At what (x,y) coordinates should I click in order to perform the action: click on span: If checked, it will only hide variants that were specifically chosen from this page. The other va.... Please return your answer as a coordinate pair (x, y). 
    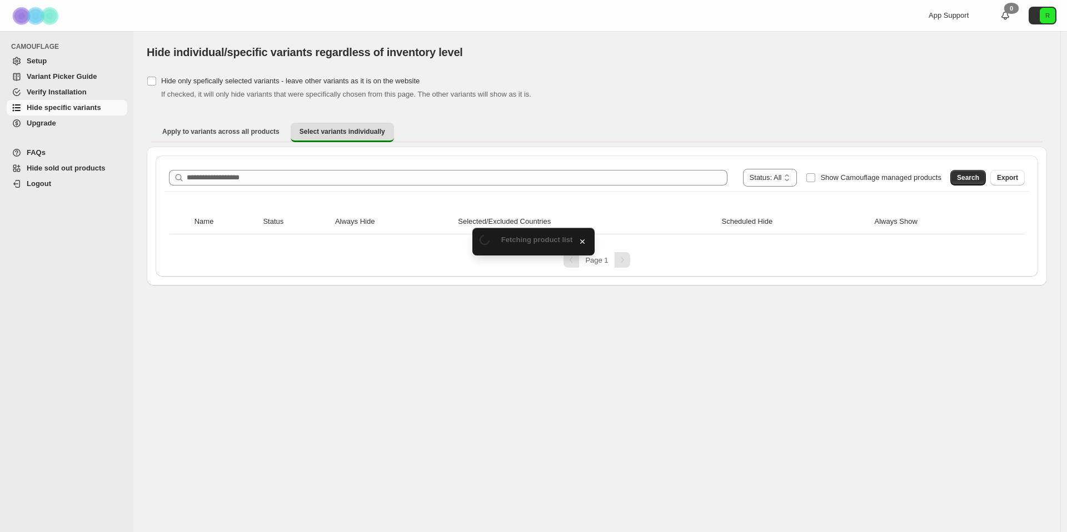
    Looking at the image, I should click on (346, 94).